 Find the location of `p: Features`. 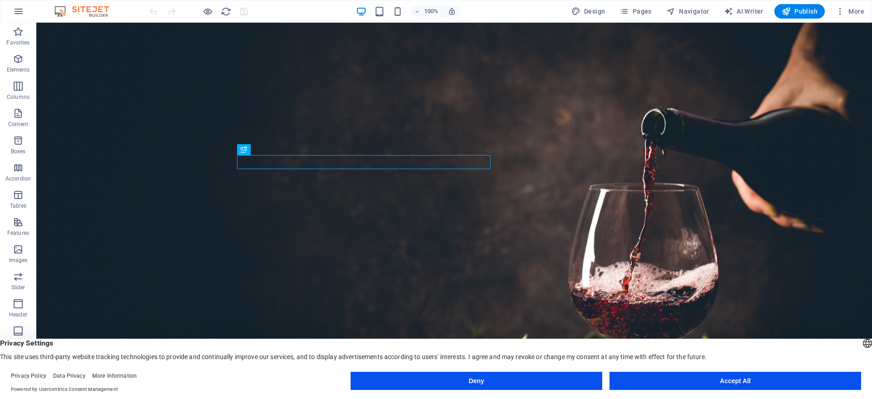

p: Features is located at coordinates (18, 233).